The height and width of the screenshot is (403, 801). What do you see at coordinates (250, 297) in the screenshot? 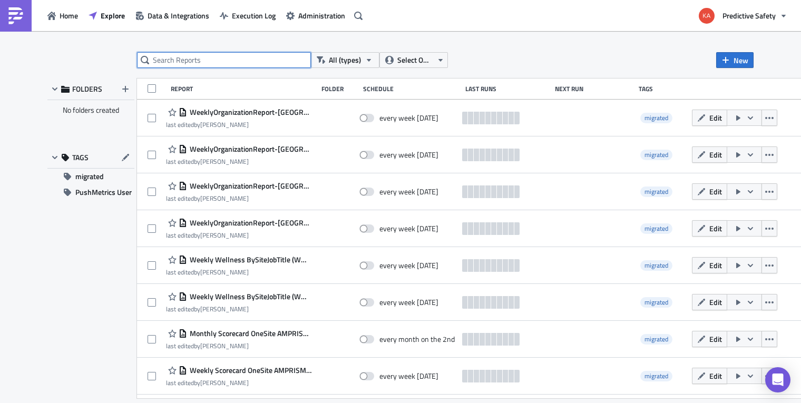
I see `span: Weekly Wellness BySiteJobTitle (WMATABusLandover)` at bounding box center [250, 297].